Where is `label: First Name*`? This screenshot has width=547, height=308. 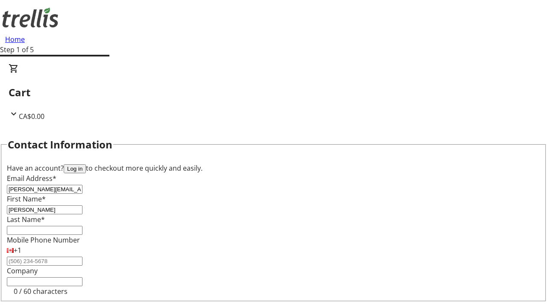 label: First Name* is located at coordinates (26, 199).